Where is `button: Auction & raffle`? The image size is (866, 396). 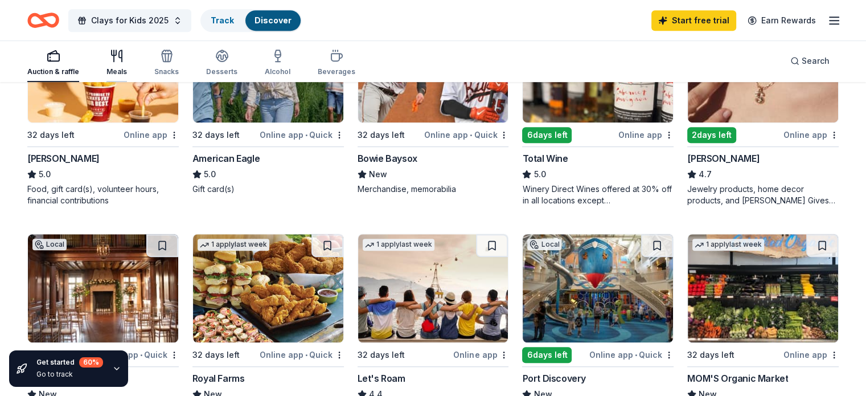 button: Auction & raffle is located at coordinates (53, 63).